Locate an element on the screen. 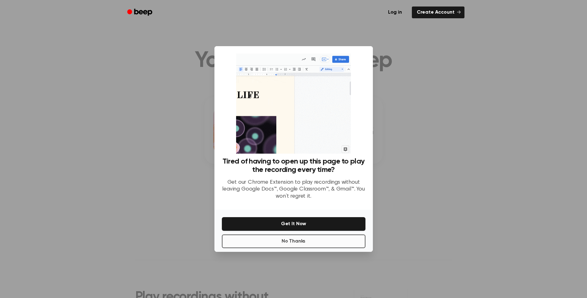 The width and height of the screenshot is (587, 298). a: Log in is located at coordinates (395, 12).